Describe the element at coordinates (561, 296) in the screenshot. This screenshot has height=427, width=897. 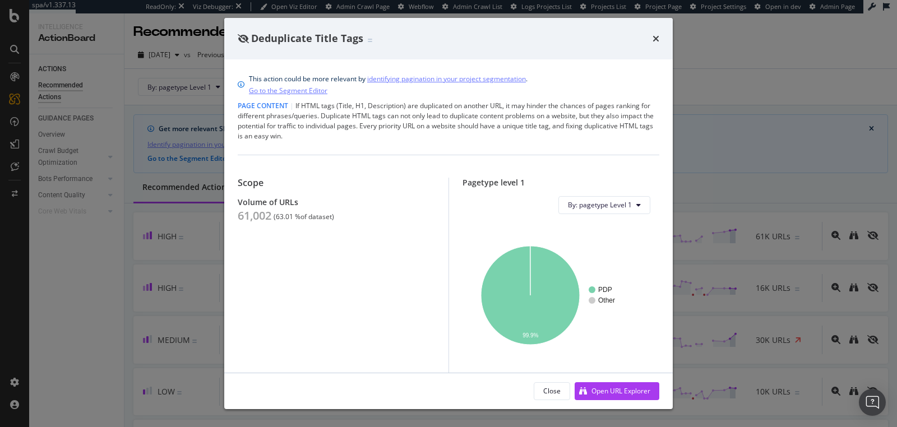
I see `svg: A chart.` at that location.